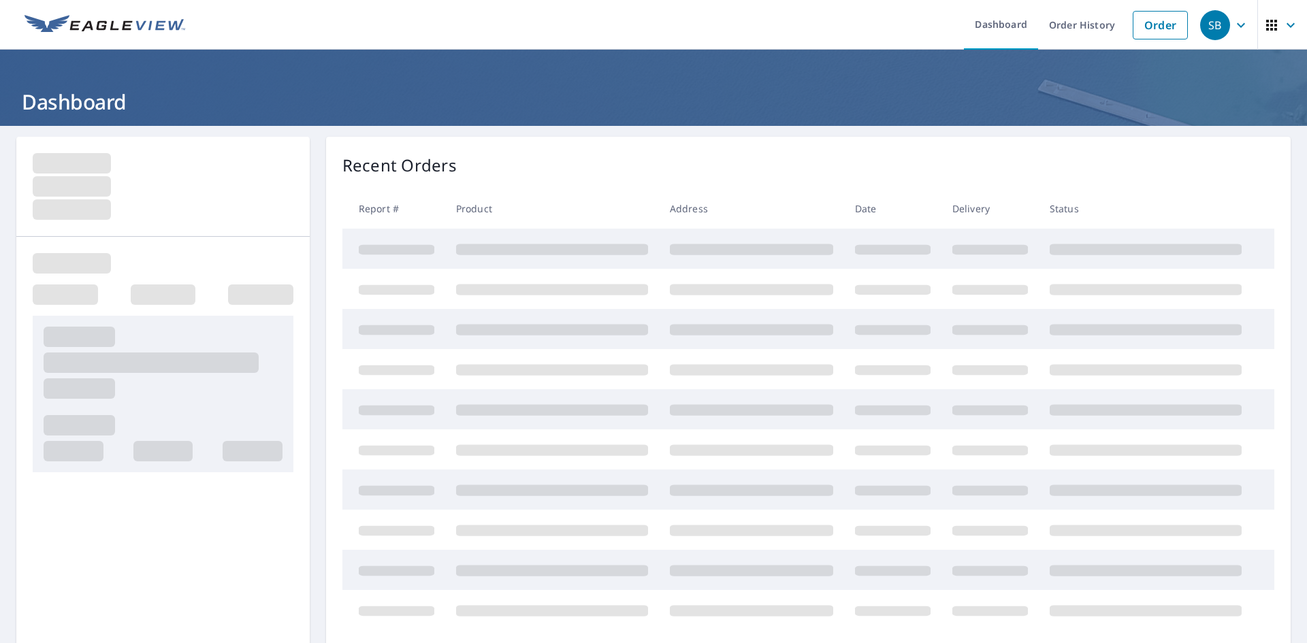  I want to click on th: Status, so click(1145, 208).